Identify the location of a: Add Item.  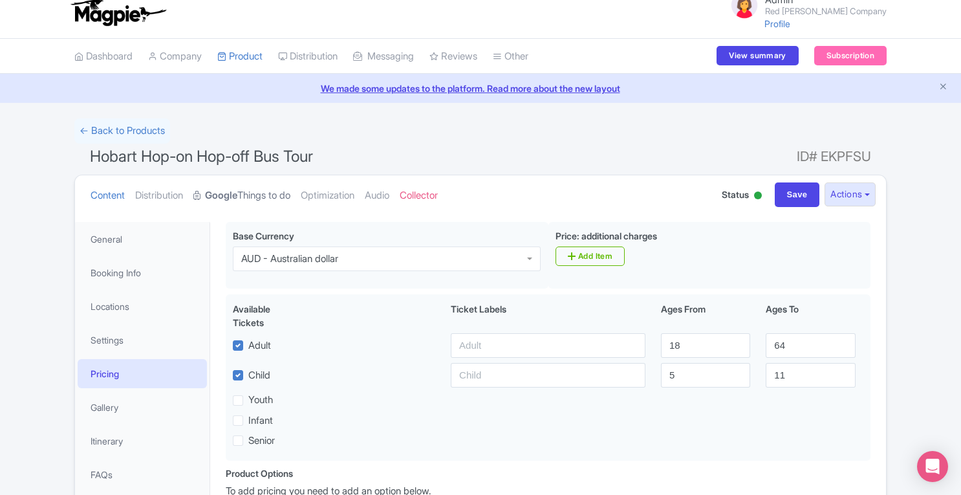
(590, 256).